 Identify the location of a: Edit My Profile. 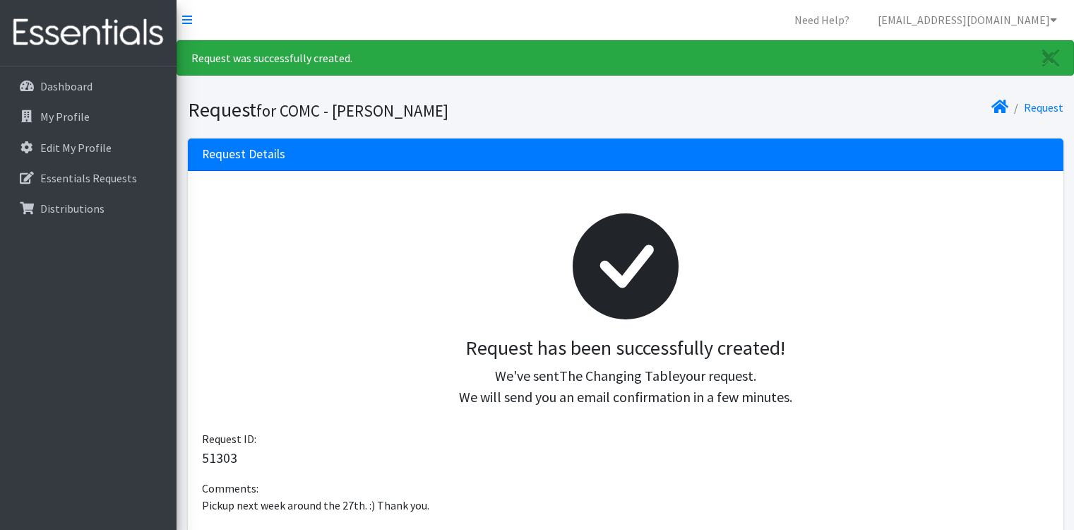
(88, 148).